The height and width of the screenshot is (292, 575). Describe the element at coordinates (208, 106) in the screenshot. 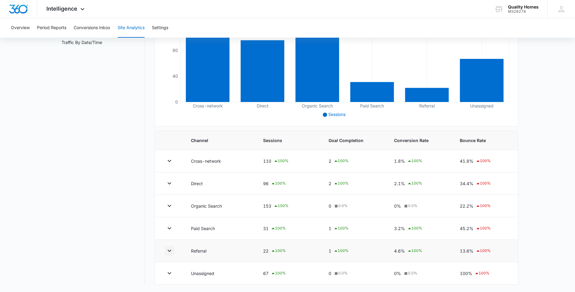

I see `tspan: Cross-network` at that location.